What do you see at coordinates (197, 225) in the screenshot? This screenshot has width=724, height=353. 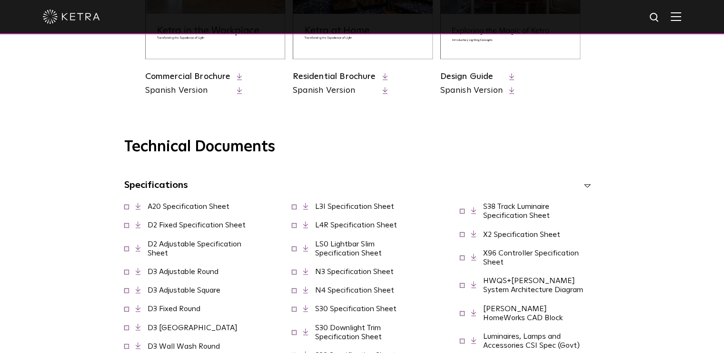 I see `a: D2 Fixed Specification Sheet` at bounding box center [197, 225].